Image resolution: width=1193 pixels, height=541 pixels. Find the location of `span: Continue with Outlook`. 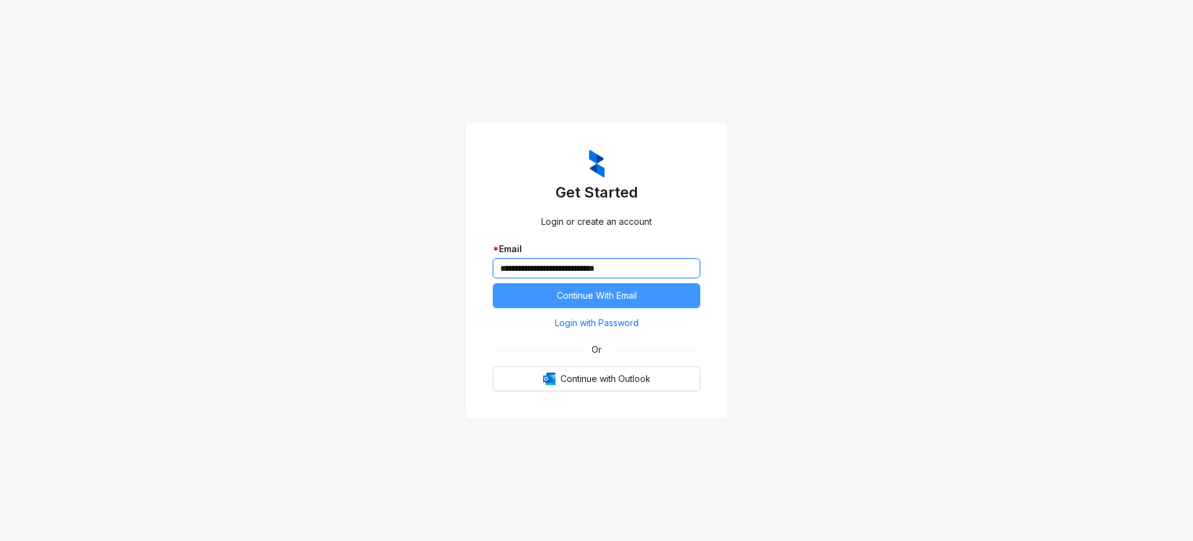

span: Continue with Outlook is located at coordinates (605, 379).